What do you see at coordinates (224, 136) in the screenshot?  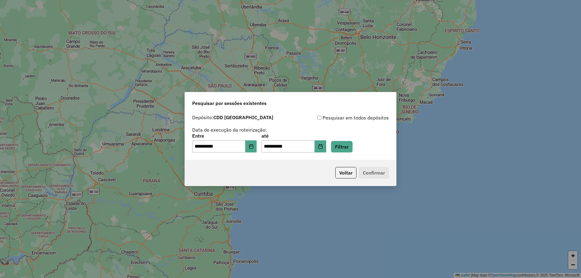 I see `label: Entre` at bounding box center [224, 136].